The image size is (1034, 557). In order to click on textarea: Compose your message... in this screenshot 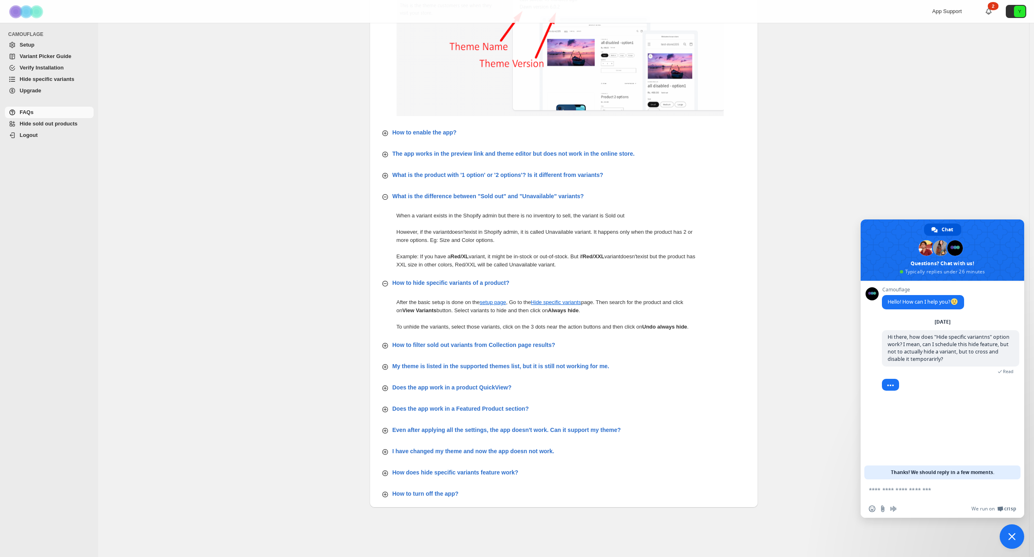, I will do `click(934, 490)`.